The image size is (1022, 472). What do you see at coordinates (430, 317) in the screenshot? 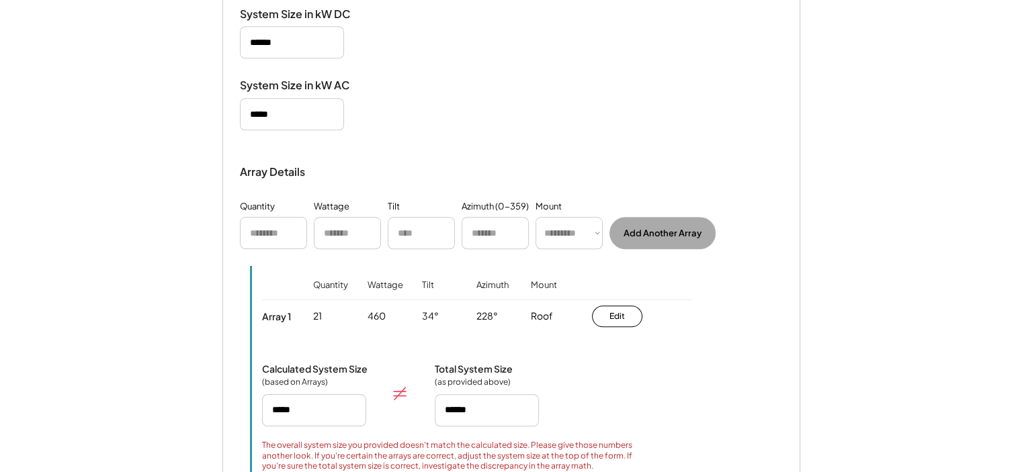
I see `div: 34°` at bounding box center [430, 317].